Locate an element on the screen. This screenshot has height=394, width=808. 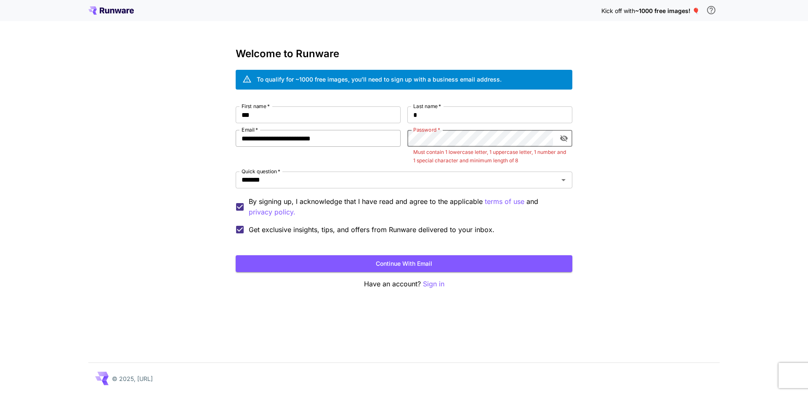
p: Sign in is located at coordinates (433, 284).